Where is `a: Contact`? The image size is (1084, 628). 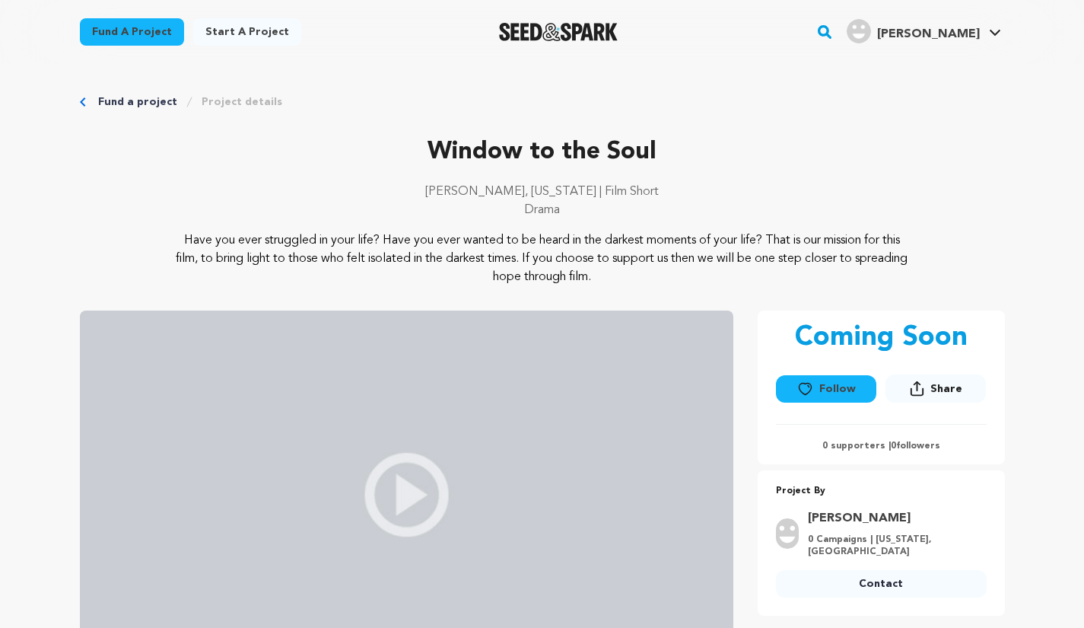 a: Contact is located at coordinates (881, 584).